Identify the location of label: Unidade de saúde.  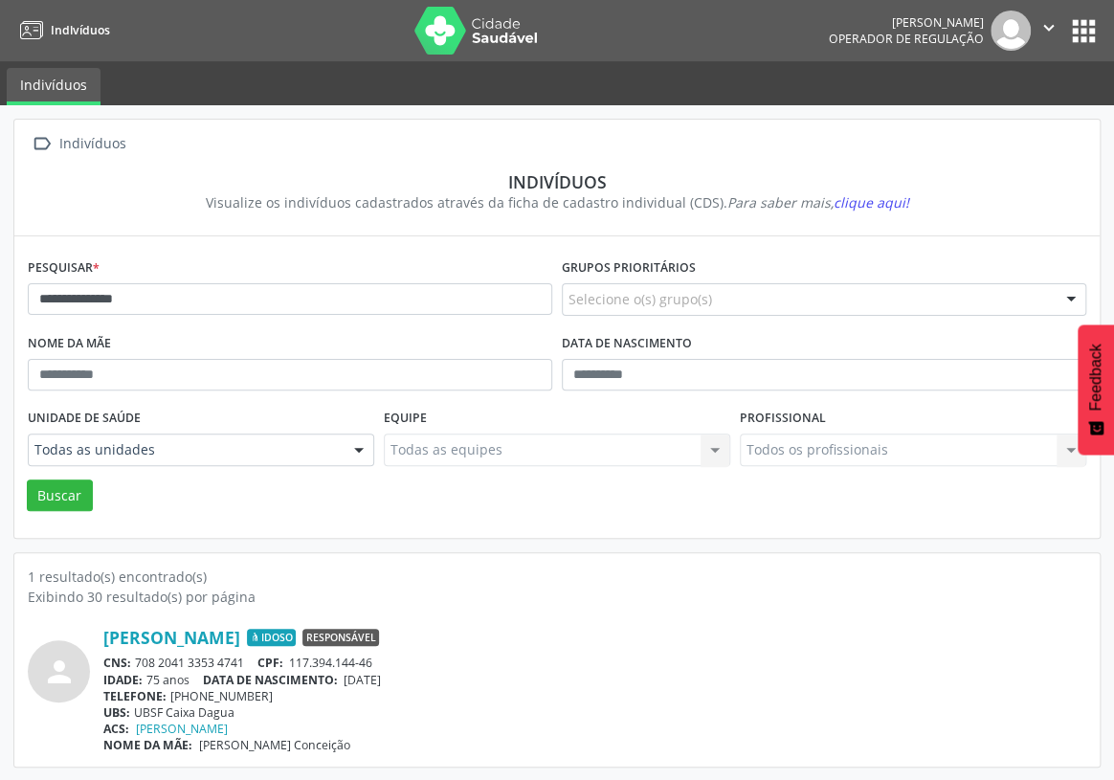
(84, 418).